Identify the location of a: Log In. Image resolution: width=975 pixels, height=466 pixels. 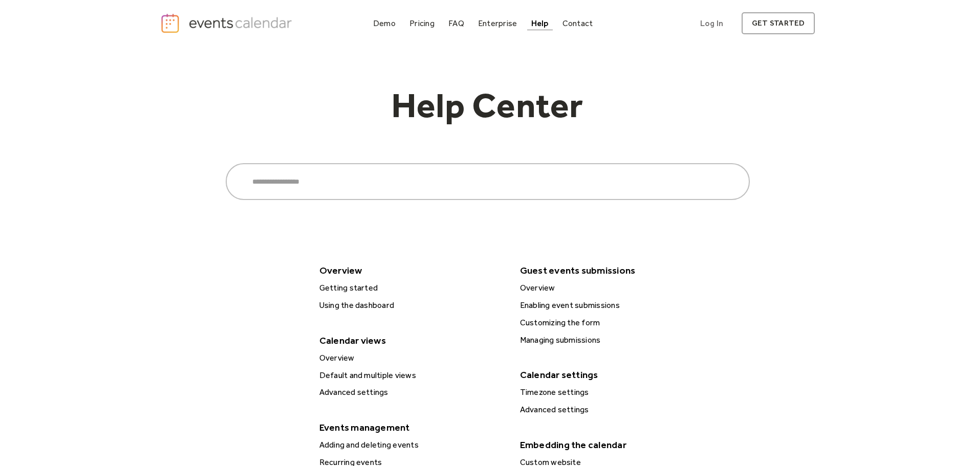
(711, 23).